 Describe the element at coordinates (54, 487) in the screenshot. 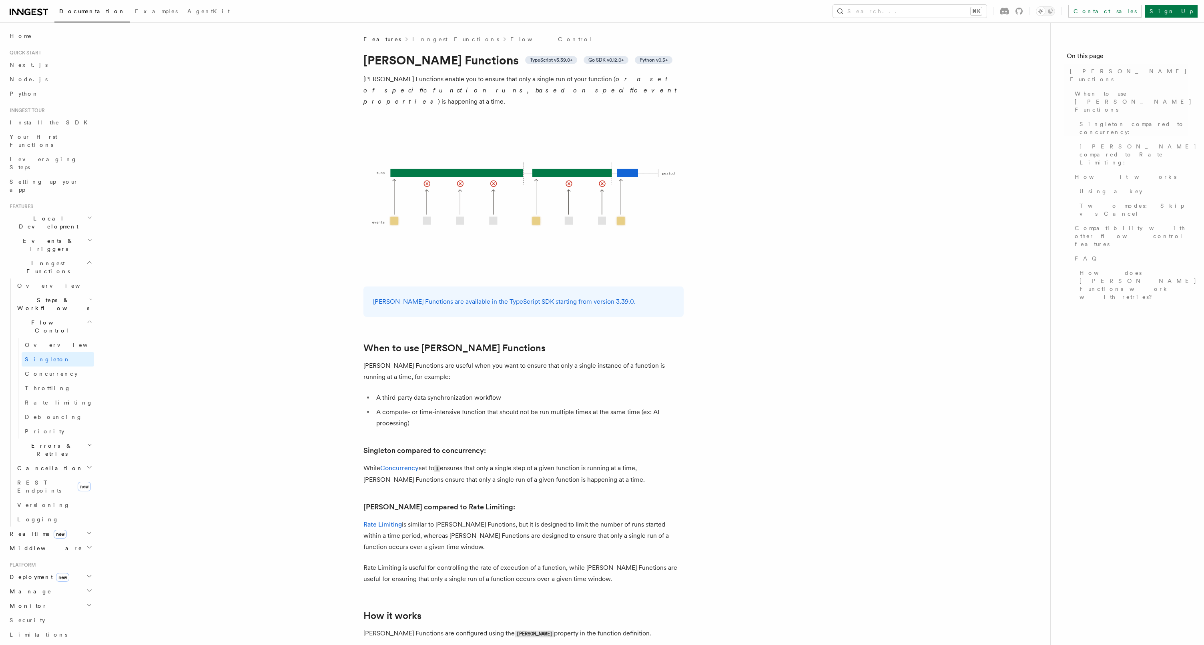

I see `a: REST Endpointsnew` at that location.